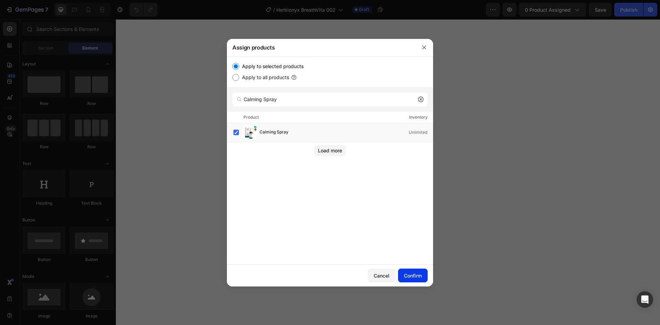 This screenshot has height=325, width=660. What do you see at coordinates (644, 299) in the screenshot?
I see `div: Open Intercom Messenger` at bounding box center [644, 299].